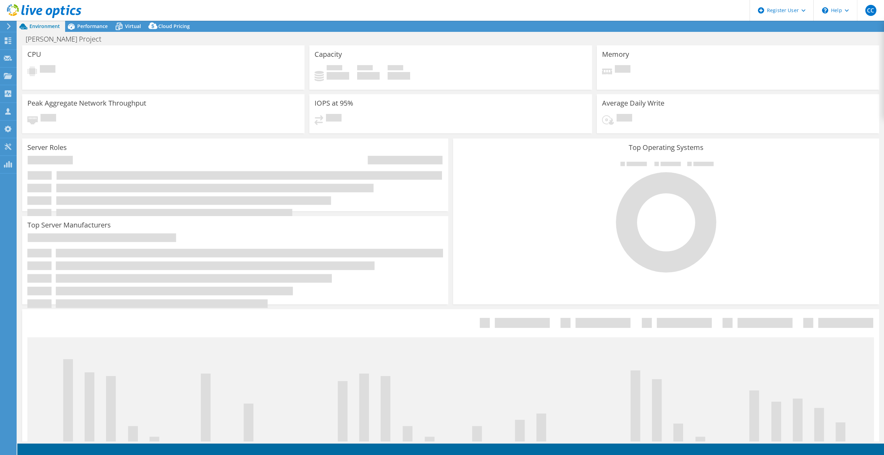 This screenshot has width=884, height=455. I want to click on h3: Capacity, so click(328, 54).